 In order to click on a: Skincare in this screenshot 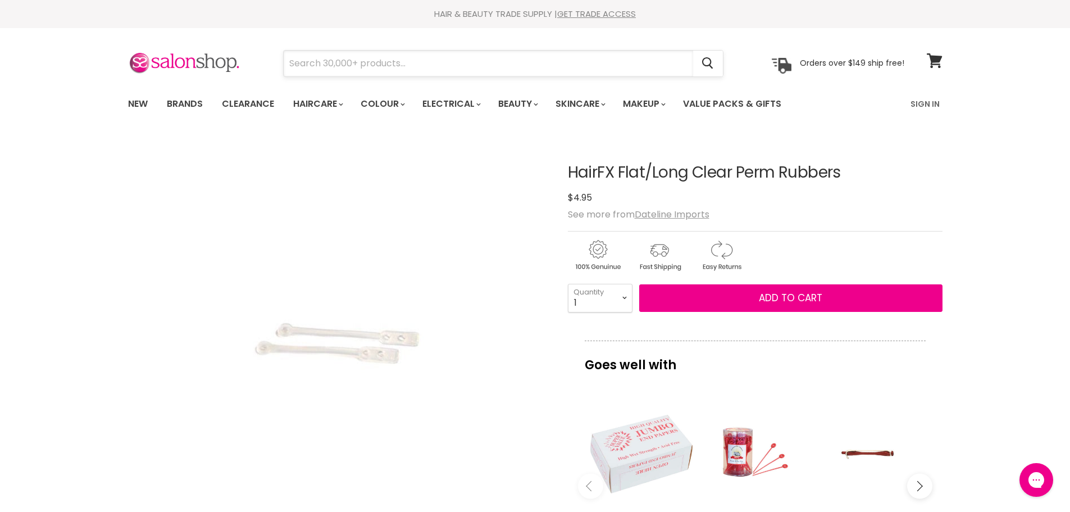, I will do `click(580, 104)`.